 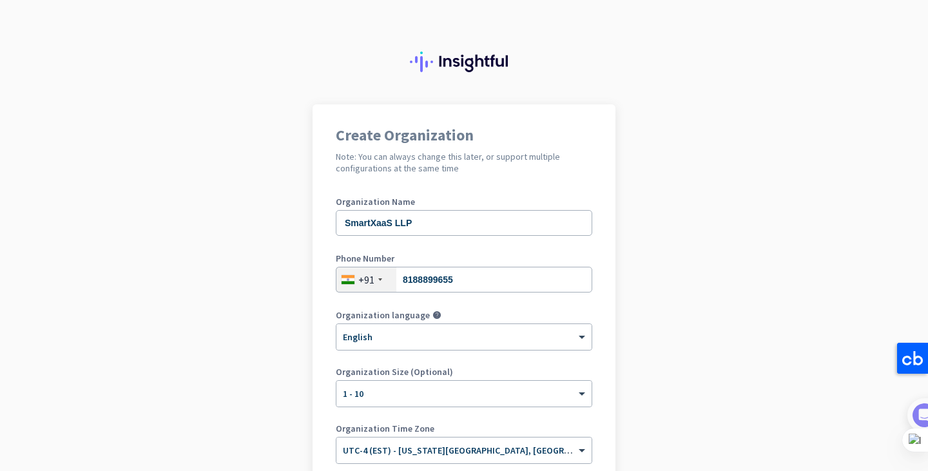 I want to click on label: Organization language, so click(x=383, y=315).